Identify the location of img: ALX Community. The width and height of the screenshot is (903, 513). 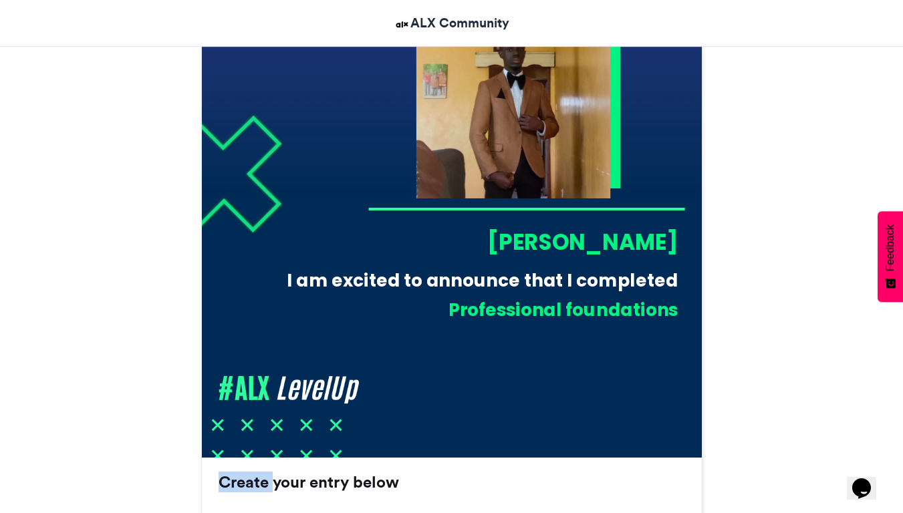
(402, 24).